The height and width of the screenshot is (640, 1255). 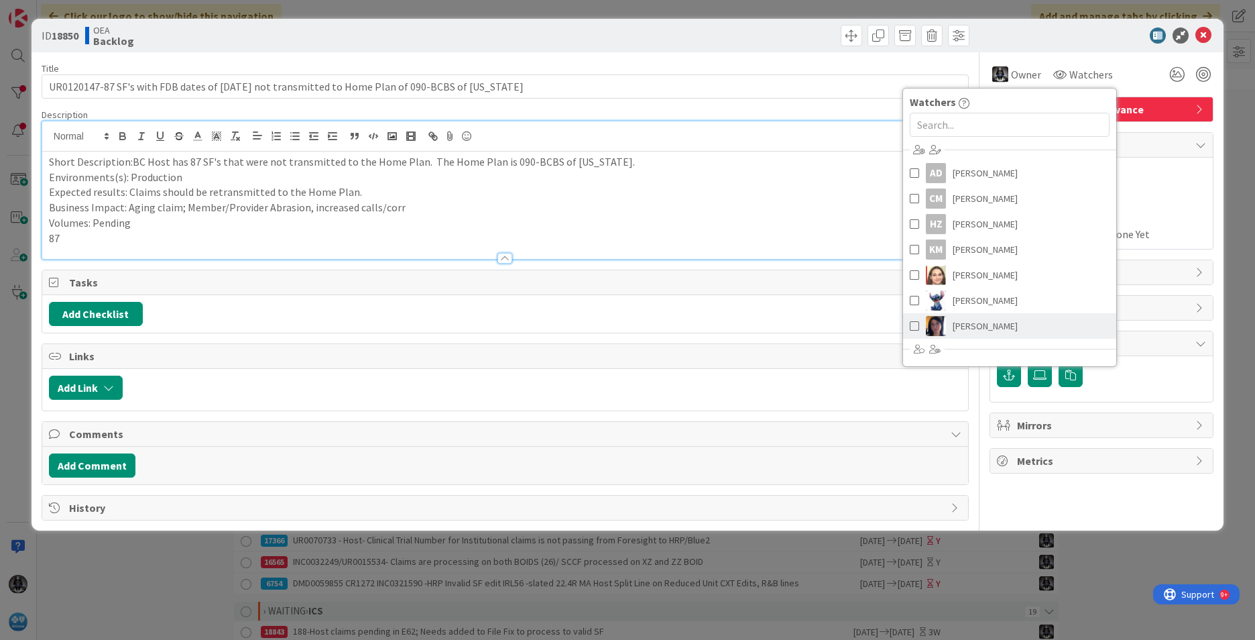 I want to click on p: Environments(s): Production, so click(x=505, y=177).